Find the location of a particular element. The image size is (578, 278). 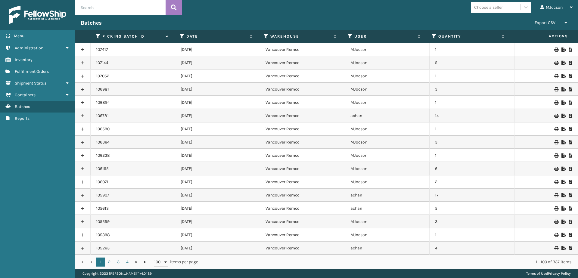

a: 2 is located at coordinates (109, 262).